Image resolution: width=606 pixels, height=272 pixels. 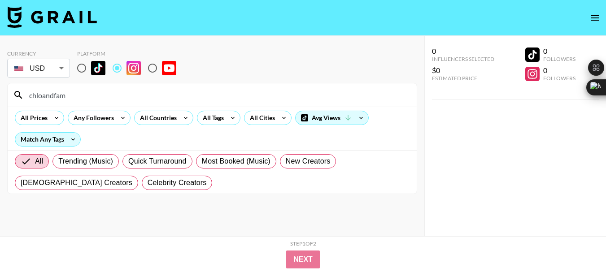 I want to click on div: Avg Views, so click(x=332, y=118).